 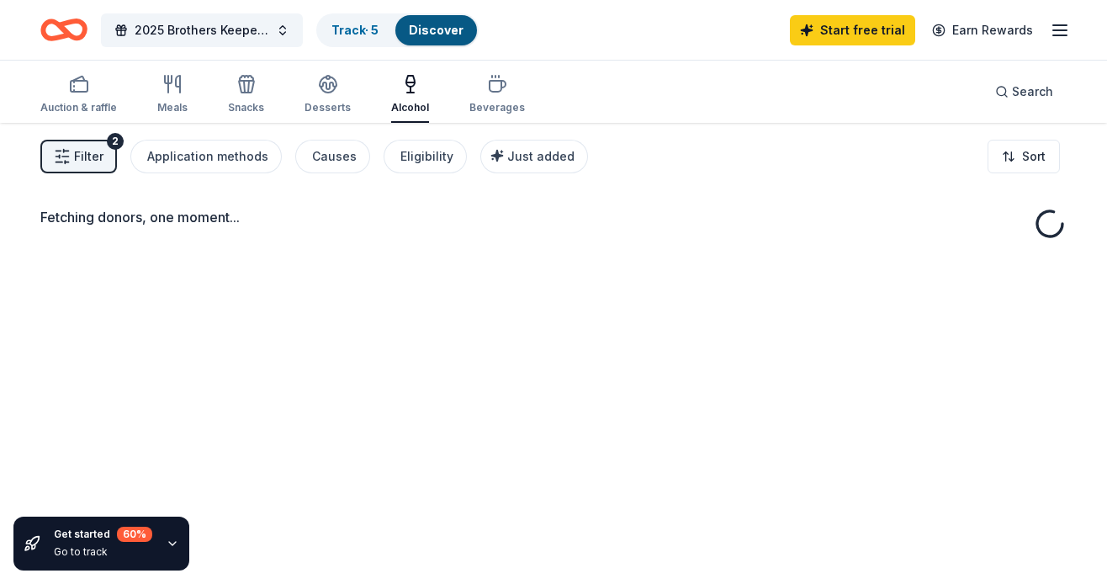 I want to click on div: Snacks, so click(x=246, y=108).